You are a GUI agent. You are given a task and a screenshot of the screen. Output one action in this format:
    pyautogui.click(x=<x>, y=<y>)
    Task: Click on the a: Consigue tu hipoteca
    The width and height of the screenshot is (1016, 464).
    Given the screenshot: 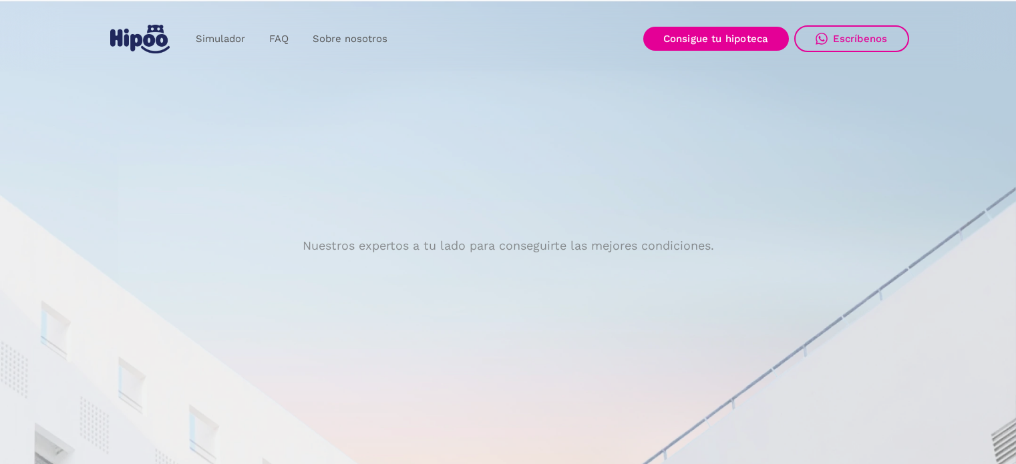 What is the action you would take?
    pyautogui.click(x=716, y=39)
    